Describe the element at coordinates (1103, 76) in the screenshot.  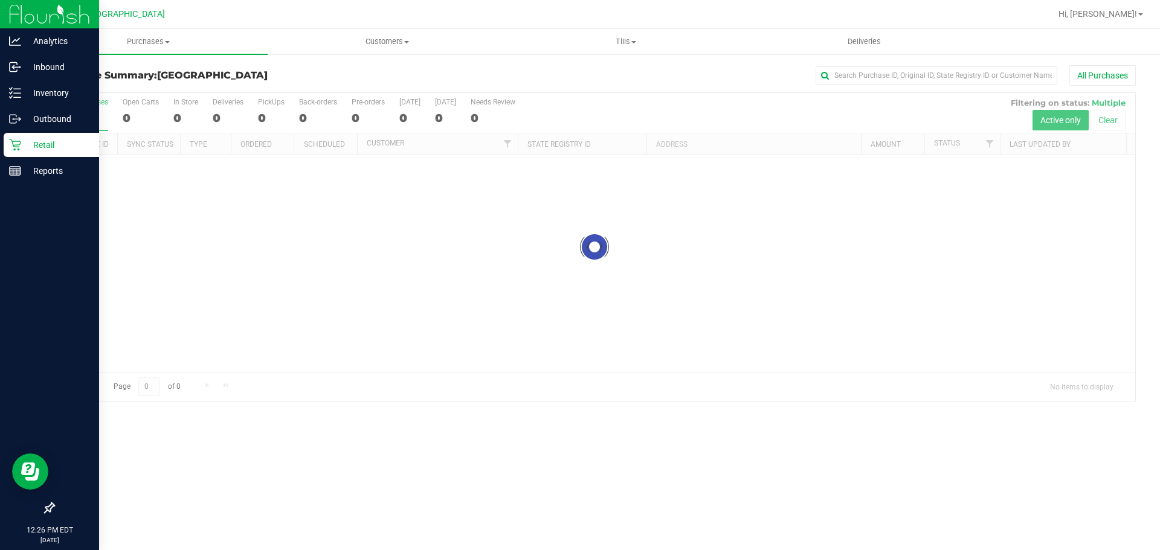
I see `button: All Purchases` at that location.